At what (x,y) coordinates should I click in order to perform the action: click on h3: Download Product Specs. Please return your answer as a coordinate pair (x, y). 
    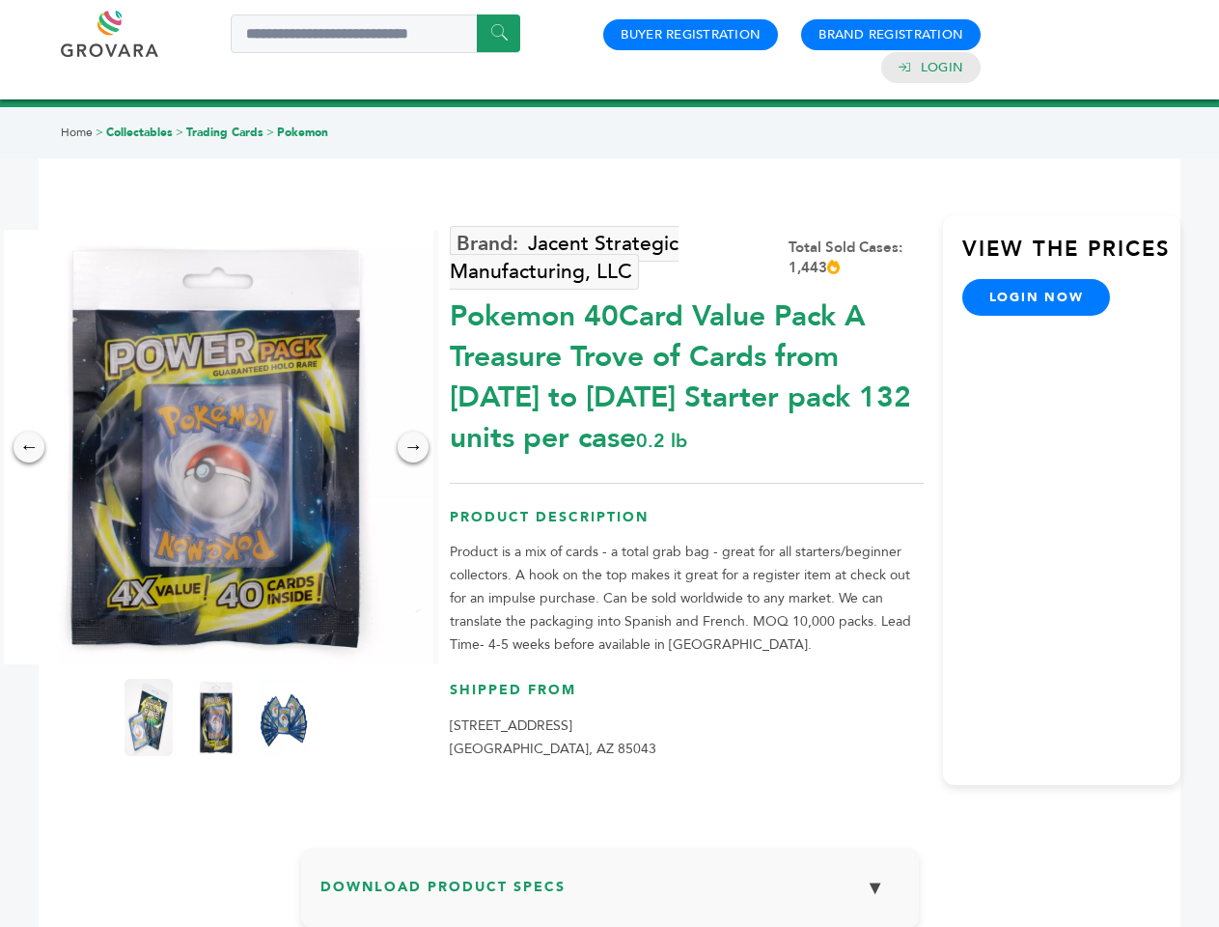
    Looking at the image, I should click on (610, 895).